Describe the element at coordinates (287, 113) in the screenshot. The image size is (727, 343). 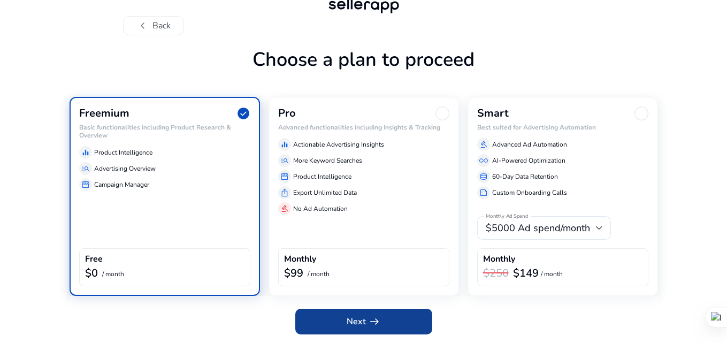
I see `h3: Pro` at that location.